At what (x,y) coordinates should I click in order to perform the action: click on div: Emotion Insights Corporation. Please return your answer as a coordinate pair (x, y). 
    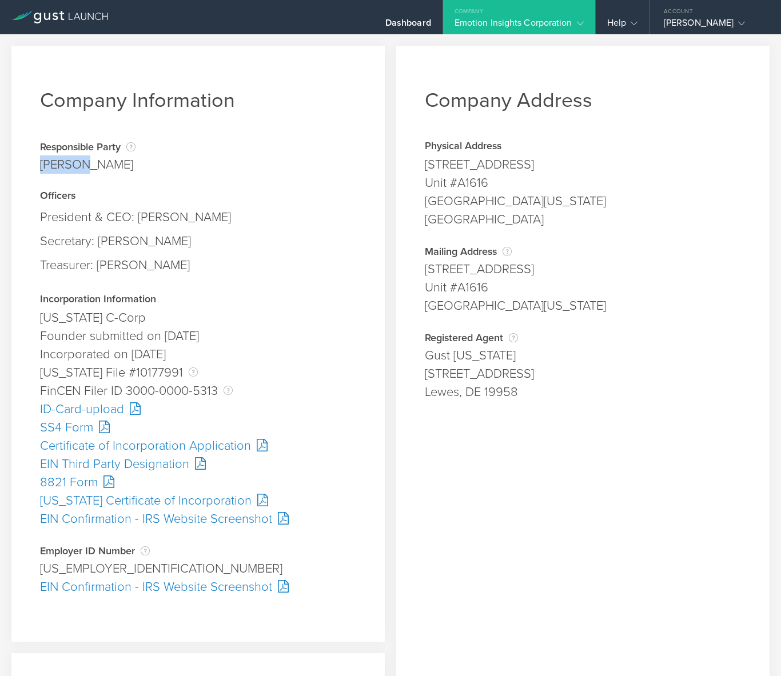
    Looking at the image, I should click on (519, 26).